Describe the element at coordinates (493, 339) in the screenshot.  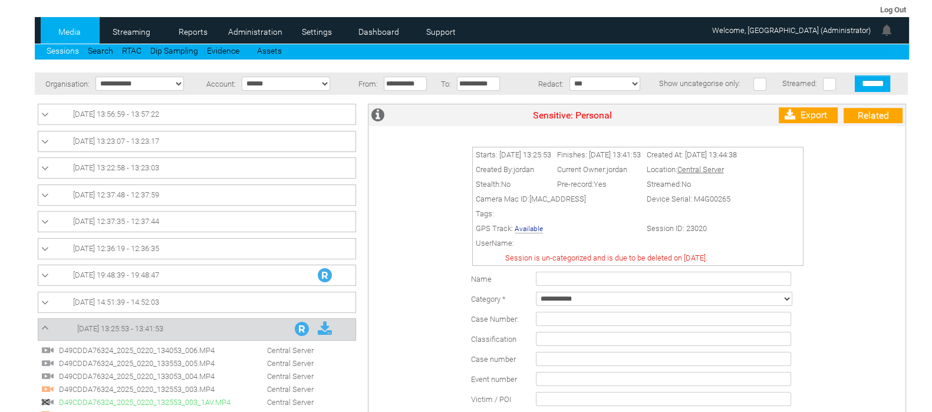
I see `span: Classification` at that location.